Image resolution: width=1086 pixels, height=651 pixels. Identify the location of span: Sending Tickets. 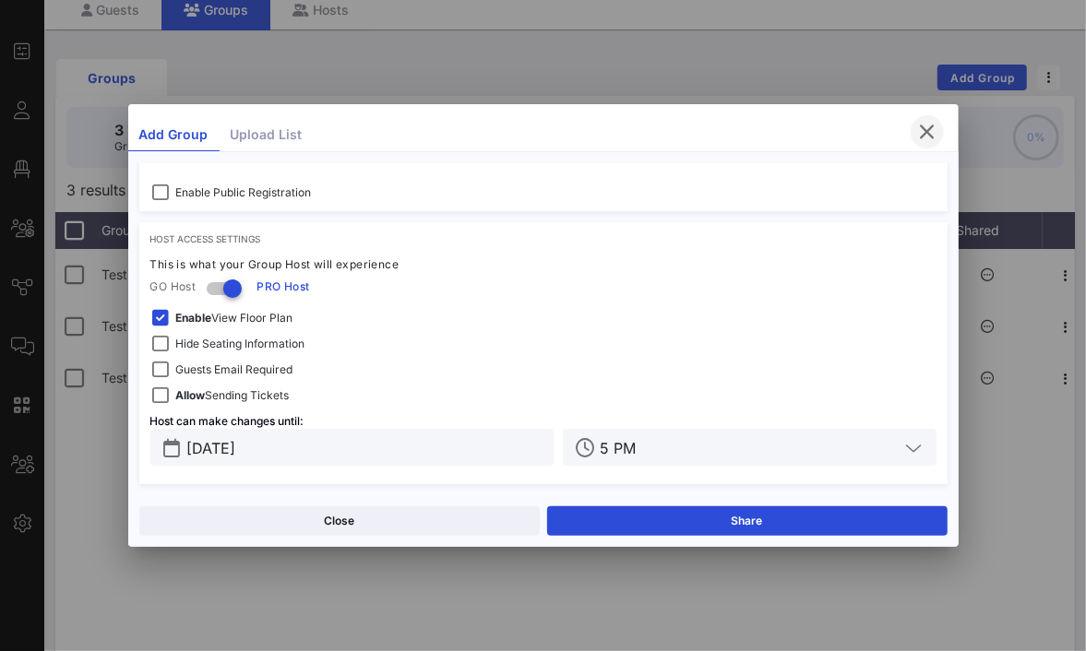
(232, 396).